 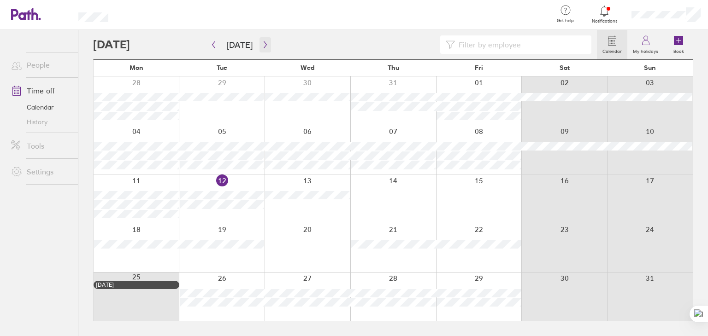 I want to click on span: Wed, so click(x=307, y=68).